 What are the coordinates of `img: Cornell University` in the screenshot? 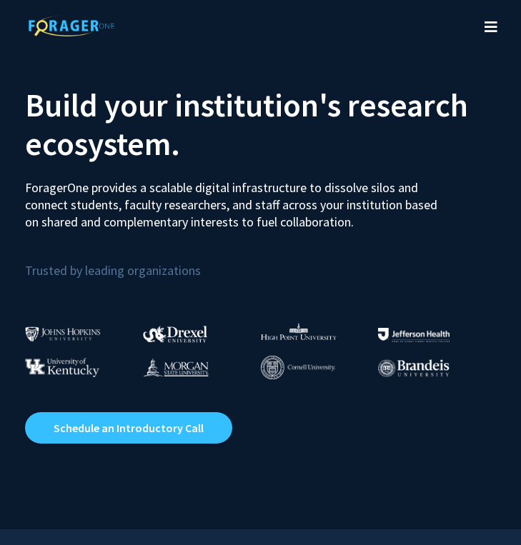 It's located at (298, 367).